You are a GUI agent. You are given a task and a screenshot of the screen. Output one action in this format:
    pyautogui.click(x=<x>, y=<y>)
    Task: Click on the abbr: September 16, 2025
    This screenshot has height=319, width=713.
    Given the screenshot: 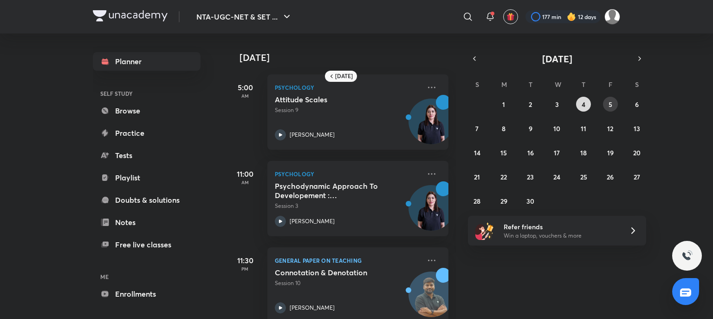 What is the action you would take?
    pyautogui.click(x=531, y=152)
    